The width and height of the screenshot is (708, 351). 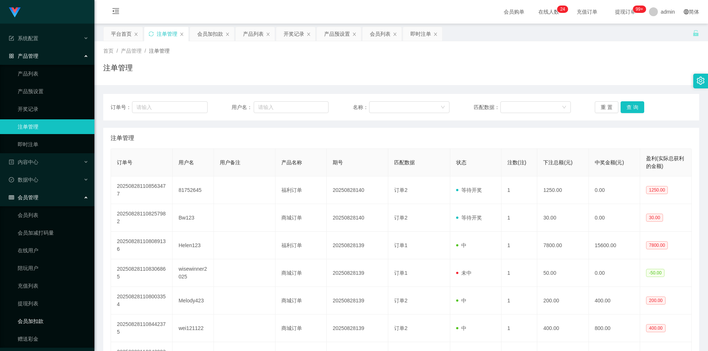 I want to click on span: 数据中心, so click(x=24, y=180).